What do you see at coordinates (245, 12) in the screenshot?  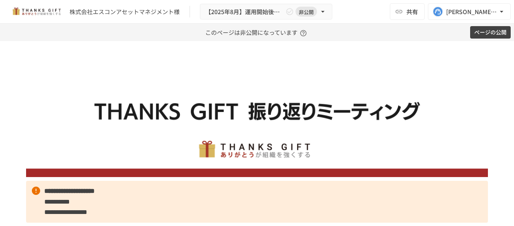 I see `span: 【2025年8月】運用開始後振り返りミーティング` at bounding box center [245, 12].